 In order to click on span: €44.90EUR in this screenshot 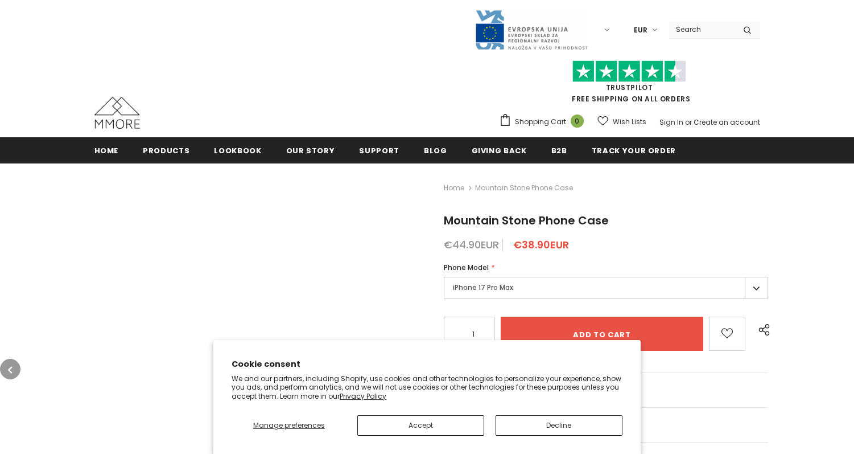, I will do `click(471, 244)`.